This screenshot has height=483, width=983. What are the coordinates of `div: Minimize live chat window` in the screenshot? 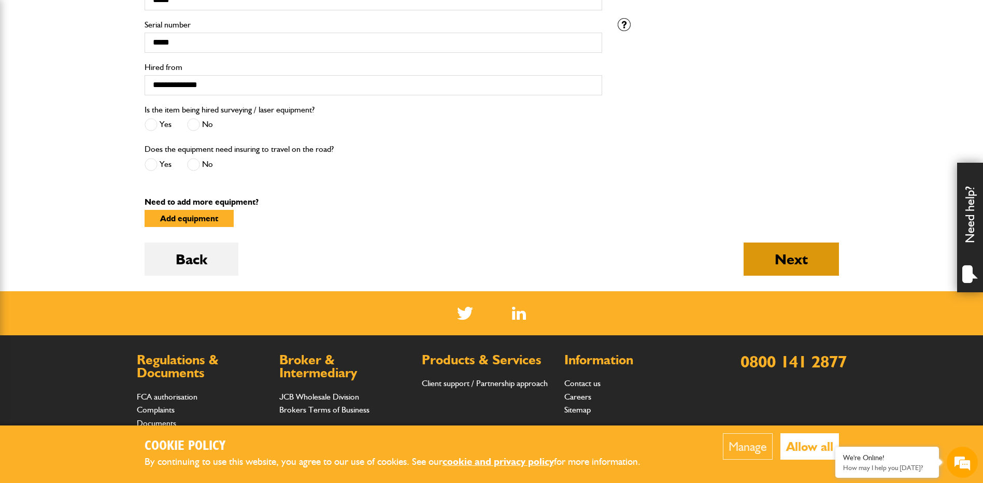 It's located at (182, 18).